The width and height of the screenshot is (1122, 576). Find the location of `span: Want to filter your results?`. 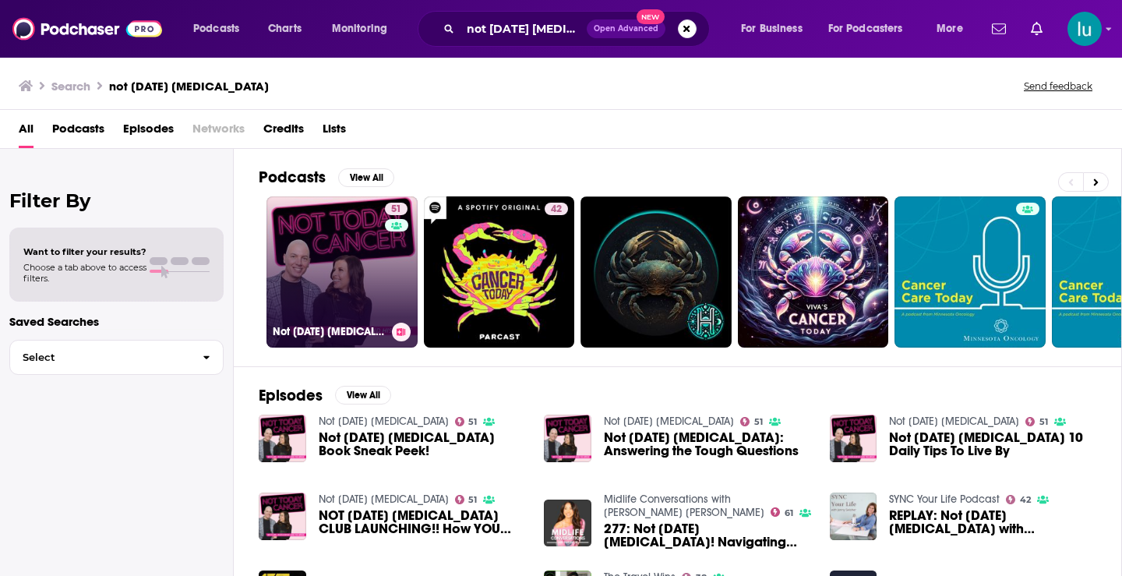

span: Want to filter your results? is located at coordinates (85, 252).